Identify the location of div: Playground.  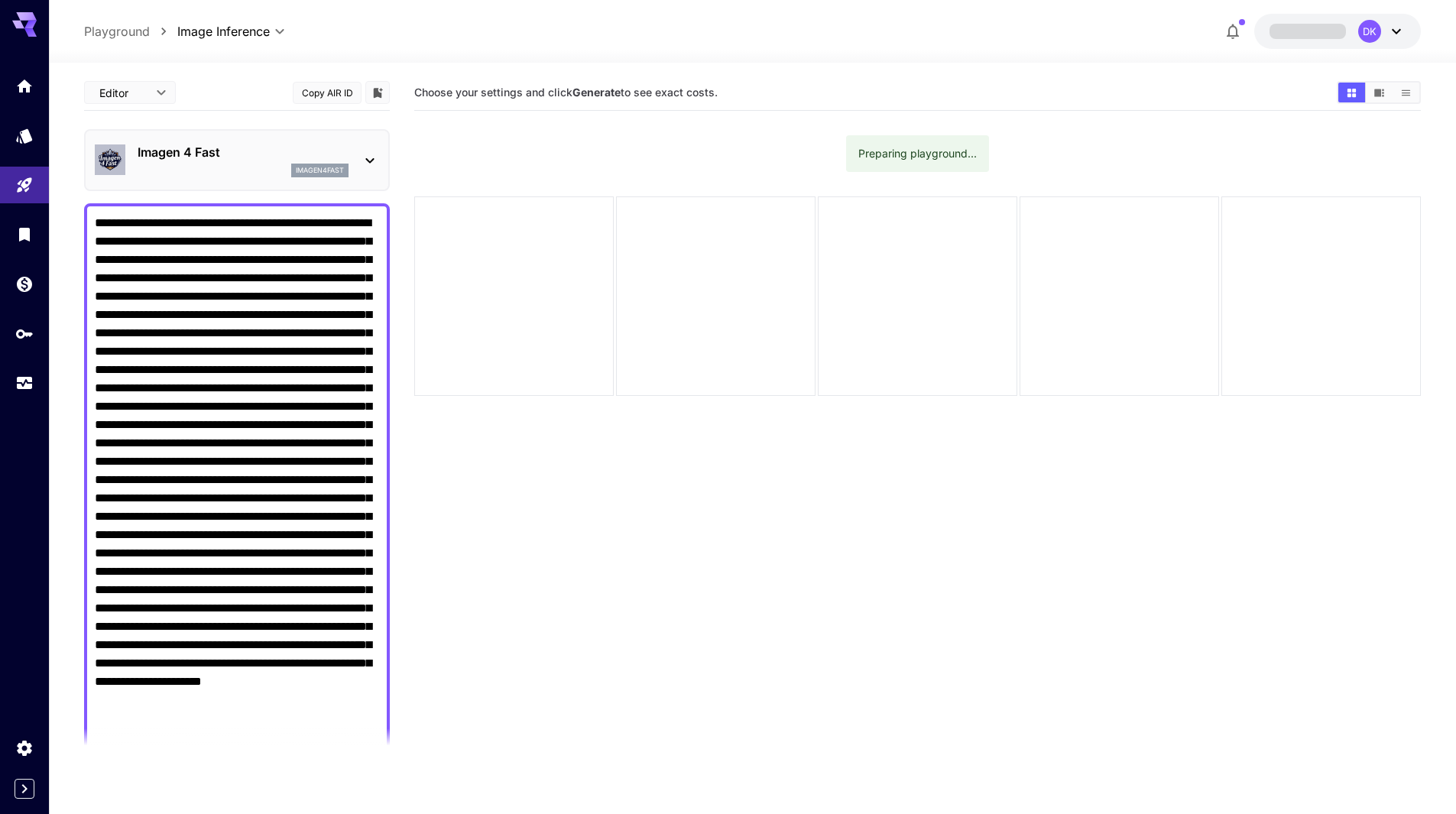
(24, 185).